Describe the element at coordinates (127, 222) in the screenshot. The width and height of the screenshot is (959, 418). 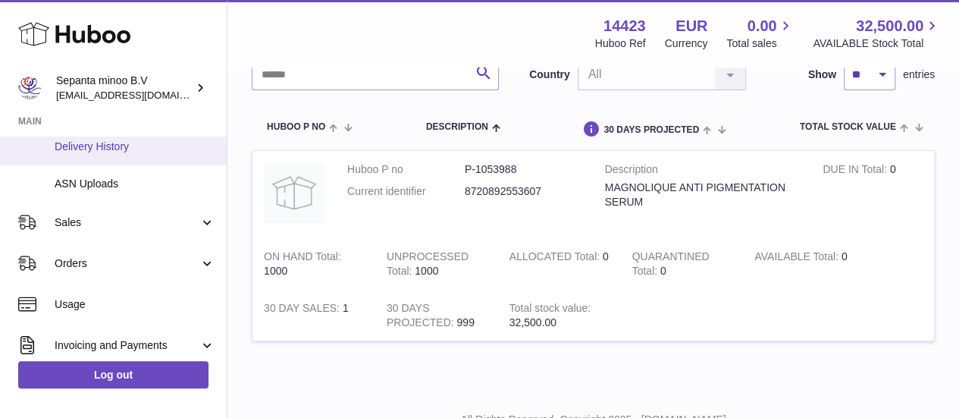
I see `span: Sales` at that location.